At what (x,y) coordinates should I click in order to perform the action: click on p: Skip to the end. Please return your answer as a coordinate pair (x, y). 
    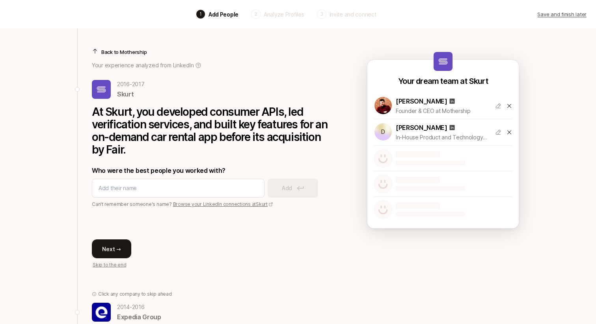
    Looking at the image, I should click on (109, 265).